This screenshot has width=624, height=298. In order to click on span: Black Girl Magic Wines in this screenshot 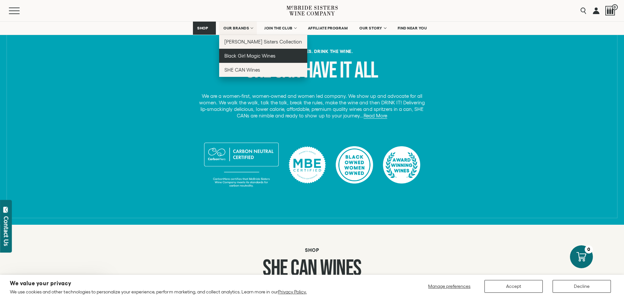, I will do `click(250, 56)`.